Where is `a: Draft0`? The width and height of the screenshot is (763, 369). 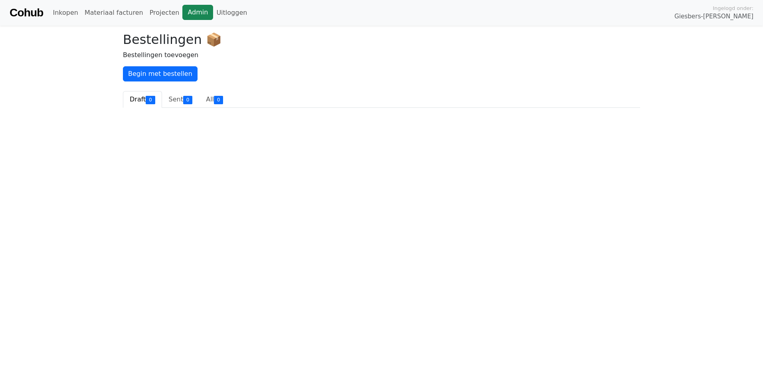 a: Draft0 is located at coordinates (142, 99).